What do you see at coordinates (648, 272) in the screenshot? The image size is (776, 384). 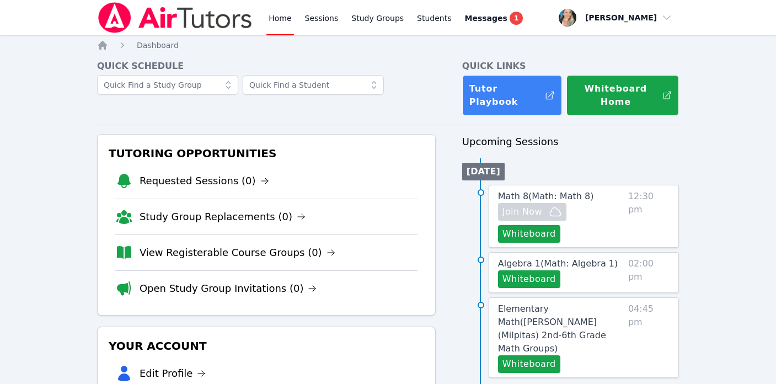 I see `span: 02:00 pm` at bounding box center [648, 272].